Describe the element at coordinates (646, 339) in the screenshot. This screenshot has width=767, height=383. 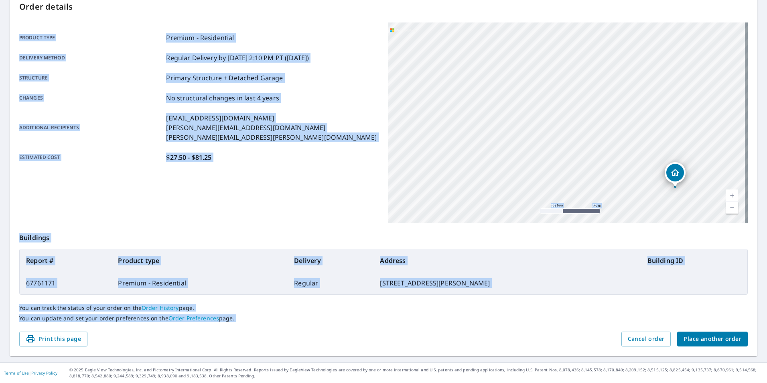
I see `button: Cancel order` at that location.